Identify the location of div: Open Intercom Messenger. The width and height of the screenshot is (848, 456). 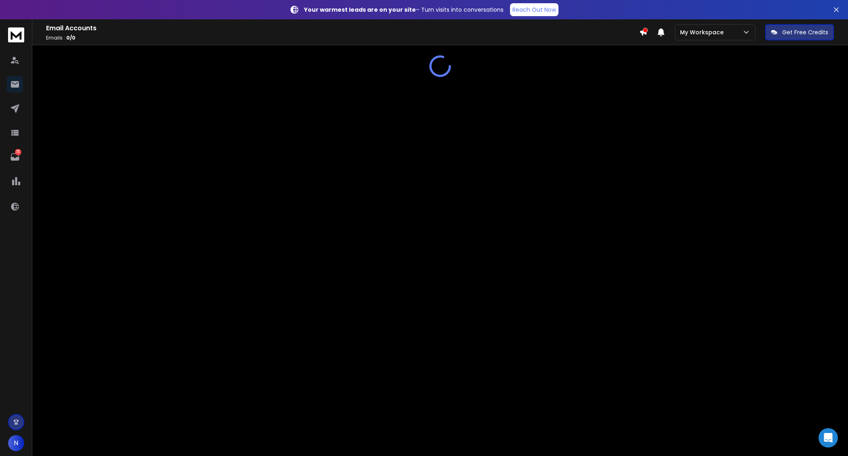
(828, 438).